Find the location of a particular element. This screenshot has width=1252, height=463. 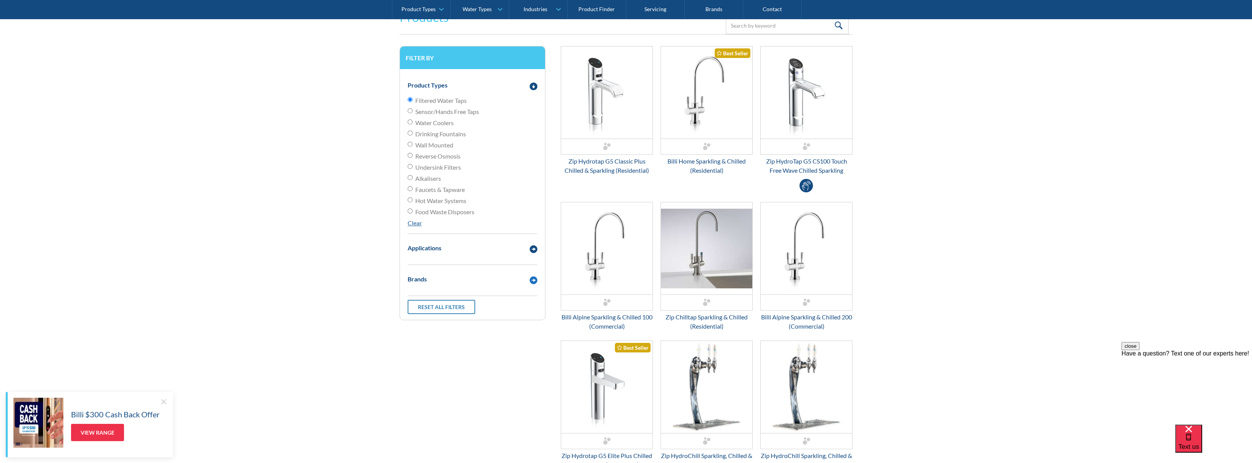

div: Water Types is located at coordinates (477, 9).